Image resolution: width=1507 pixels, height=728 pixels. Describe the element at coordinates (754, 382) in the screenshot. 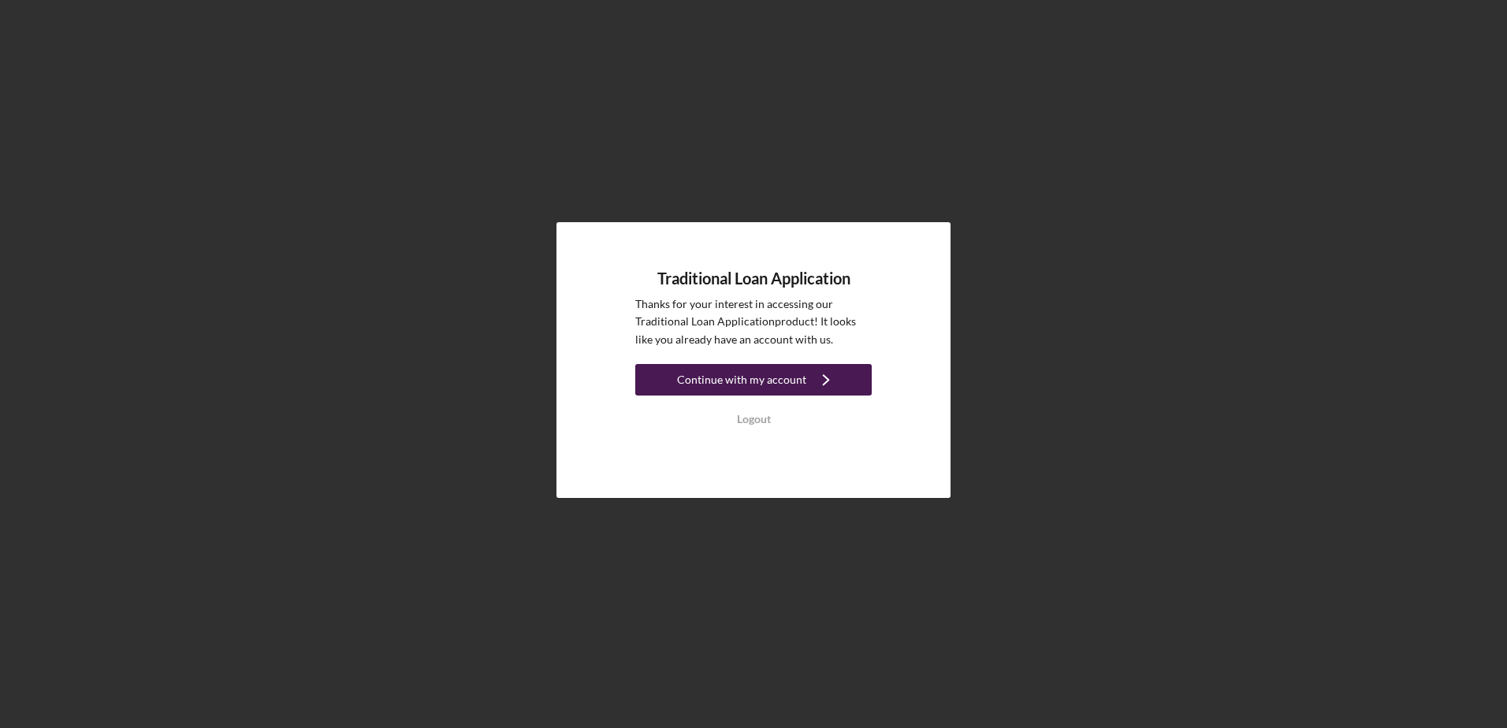

I see `a: Continue with my account` at that location.